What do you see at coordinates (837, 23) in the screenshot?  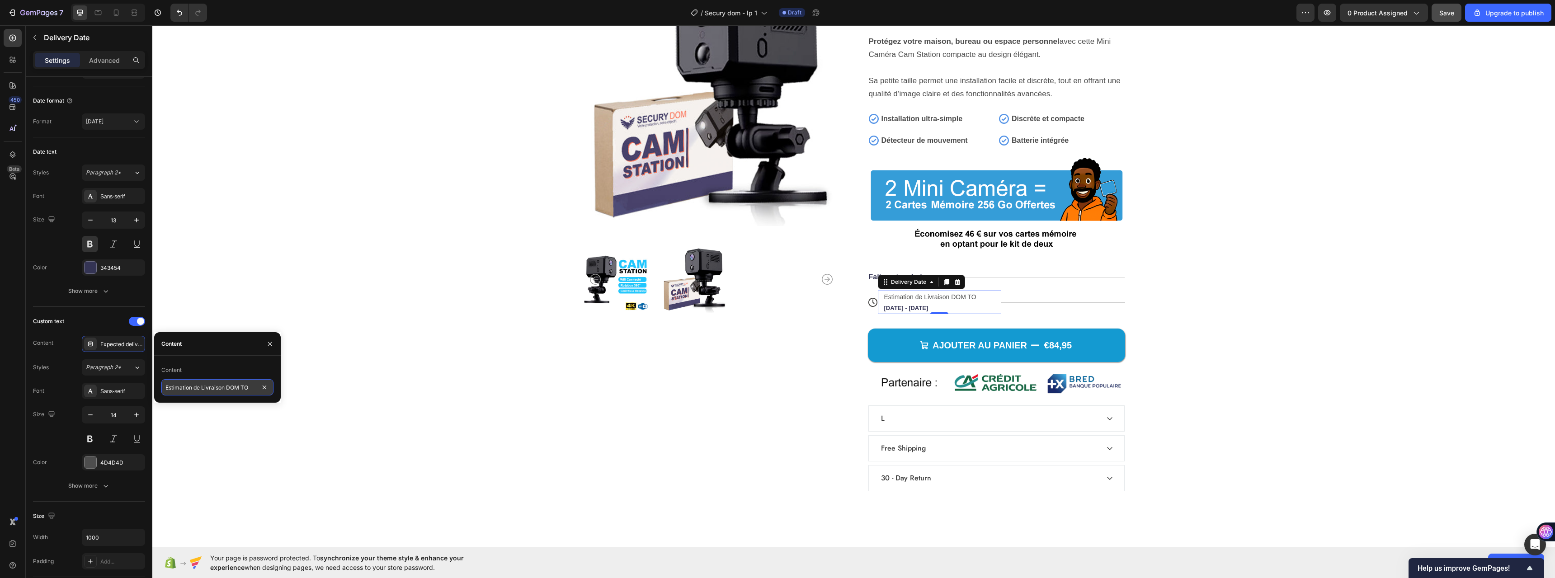 I see `span: avec cette Mini Caméra Cam Station compacte au design élégant.` at bounding box center [837, 23].